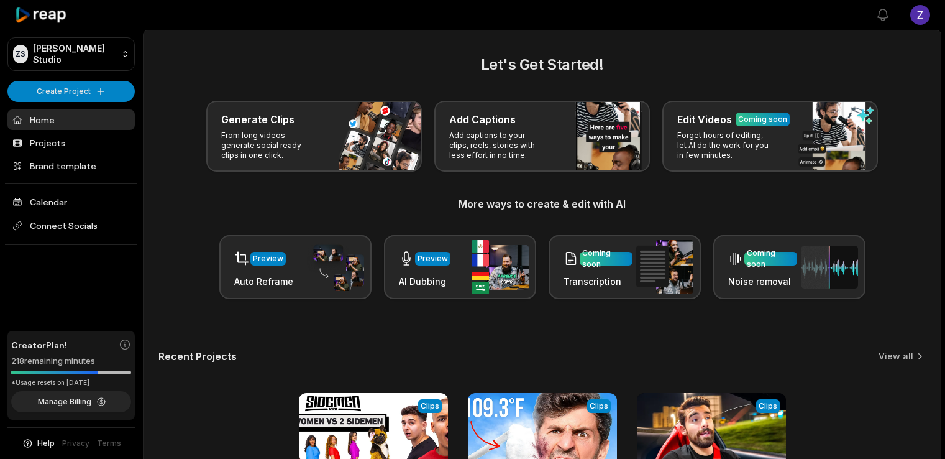 Image resolution: width=945 pixels, height=459 pixels. What do you see at coordinates (269, 145) in the screenshot?
I see `p: From long videos generate social ready clips in one click.` at bounding box center [269, 145].